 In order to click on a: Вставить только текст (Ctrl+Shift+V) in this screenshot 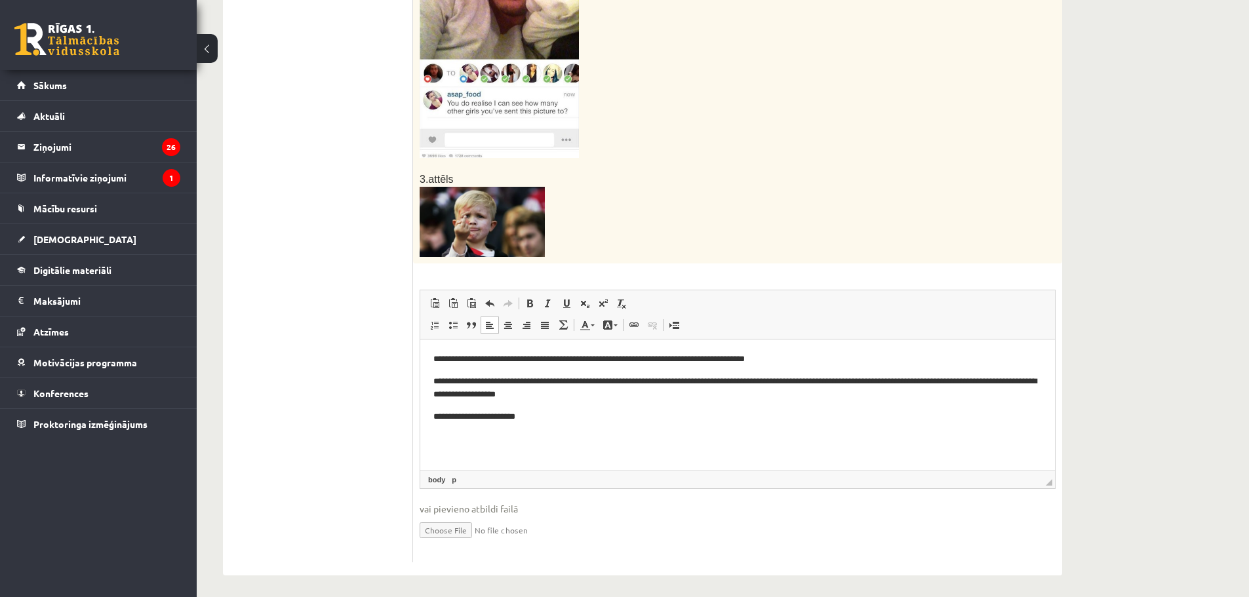, I will do `click(453, 304)`.